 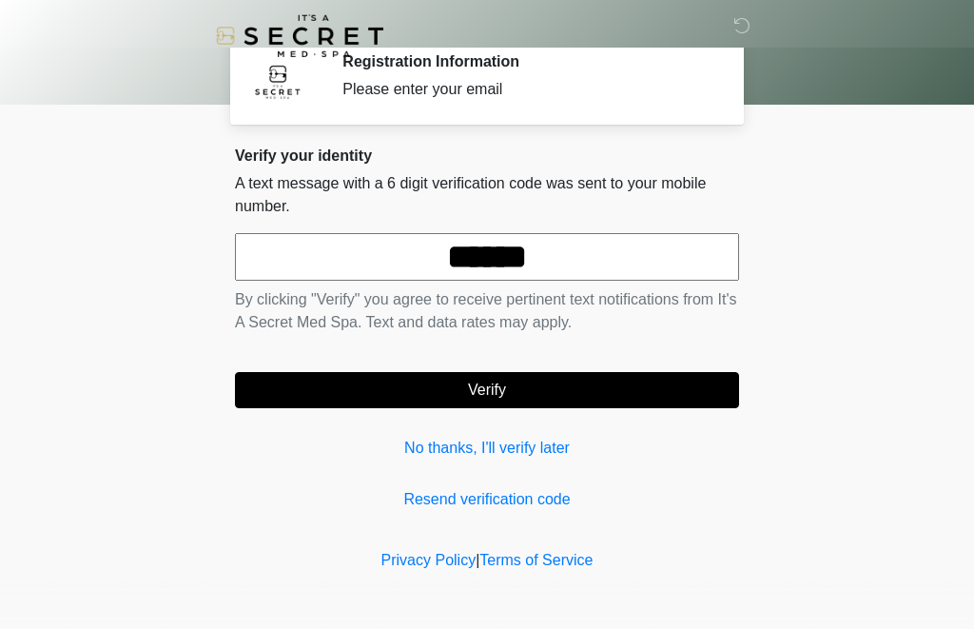 I want to click on div: Please enter your email, so click(x=526, y=89).